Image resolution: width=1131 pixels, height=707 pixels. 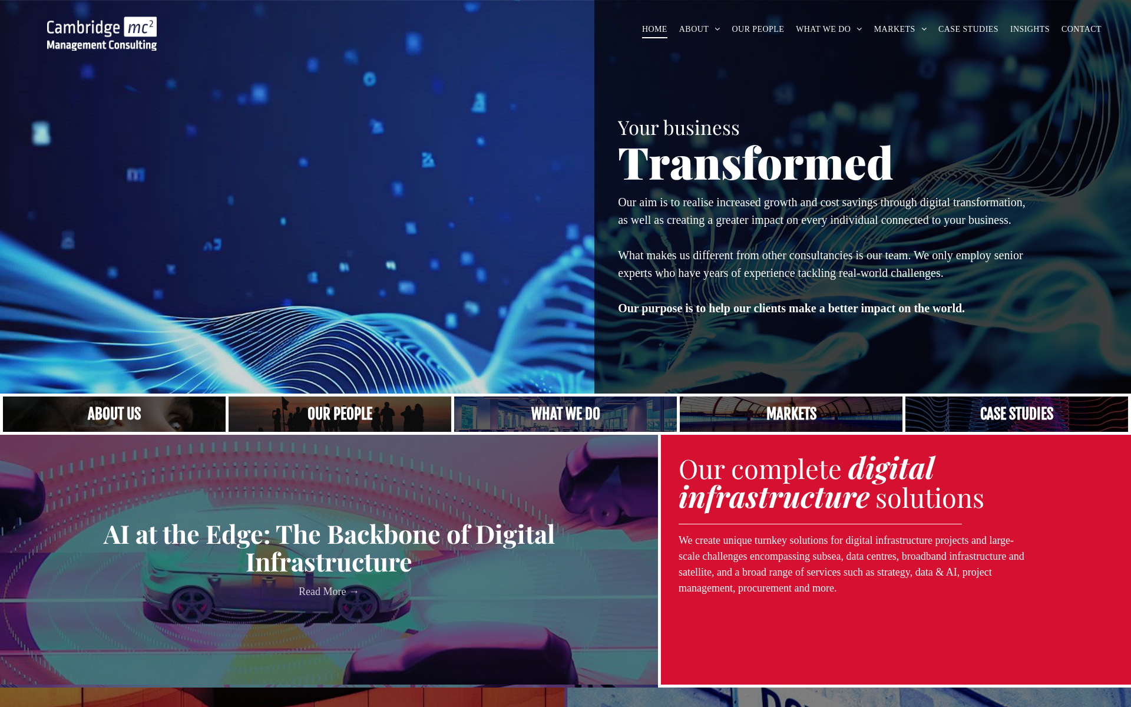 What do you see at coordinates (820, 264) in the screenshot?
I see `span: What makes us different from other consultancies is our team. We only employ senior experts who h...` at bounding box center [820, 264].